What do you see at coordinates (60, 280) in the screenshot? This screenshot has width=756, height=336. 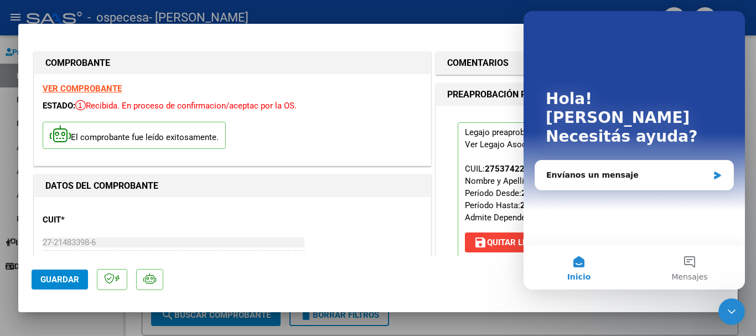 I see `button: Guardar` at bounding box center [60, 280].